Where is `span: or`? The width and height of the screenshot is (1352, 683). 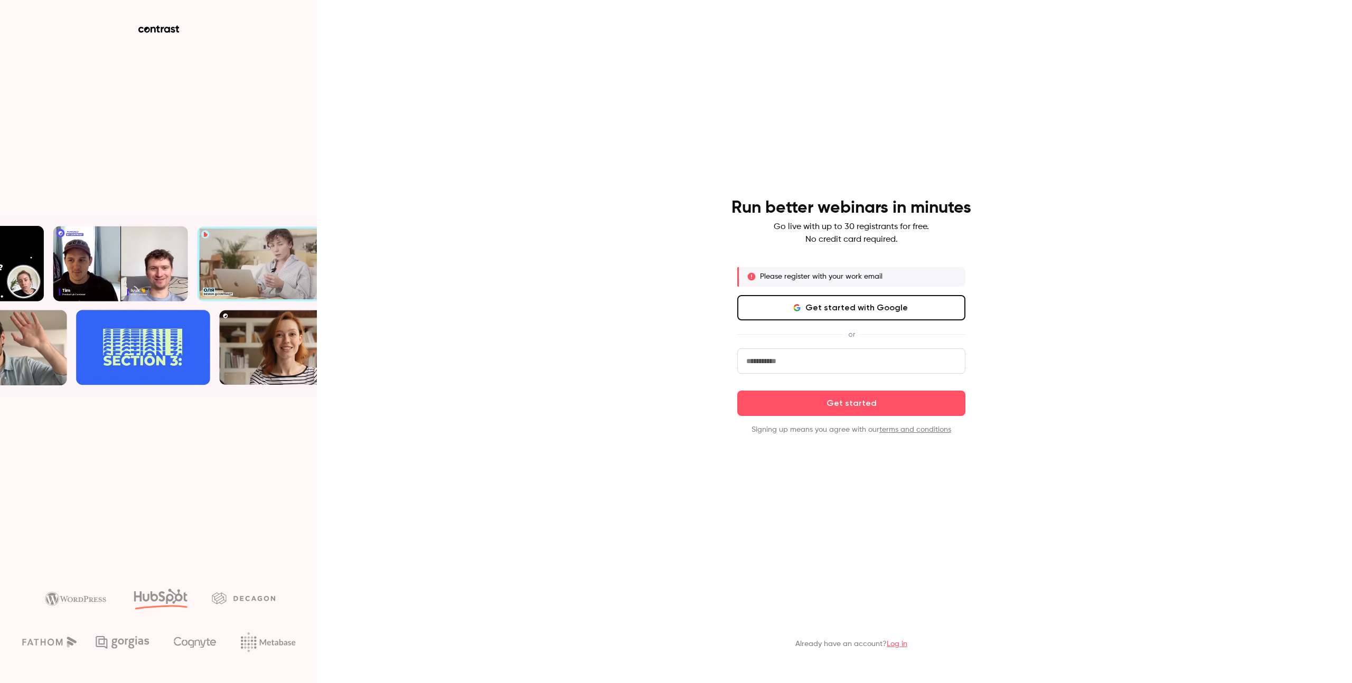
span: or is located at coordinates (851, 334).